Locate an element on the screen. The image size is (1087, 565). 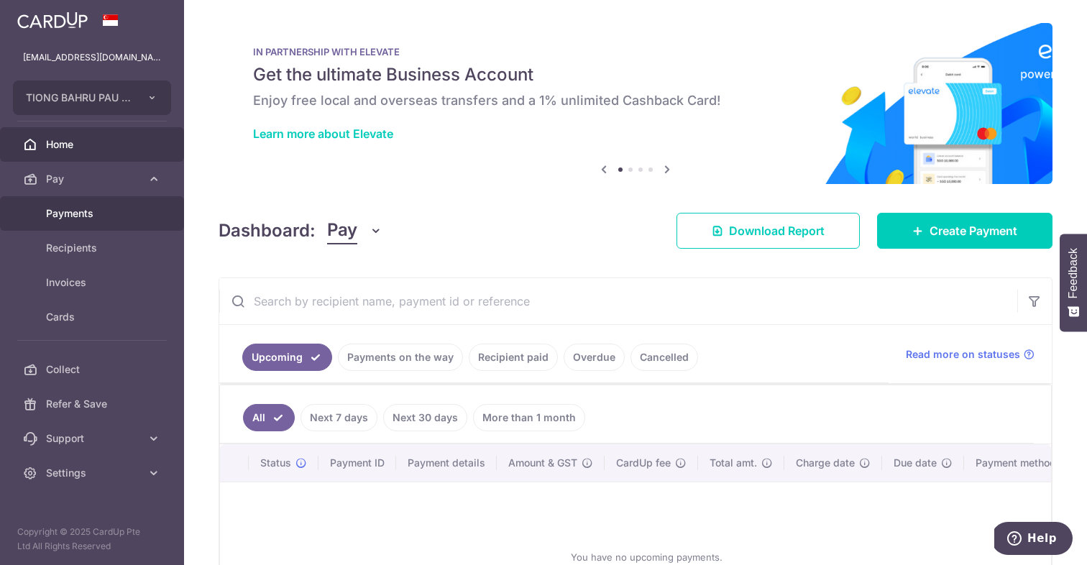
a: Next 30 days is located at coordinates (425, 418).